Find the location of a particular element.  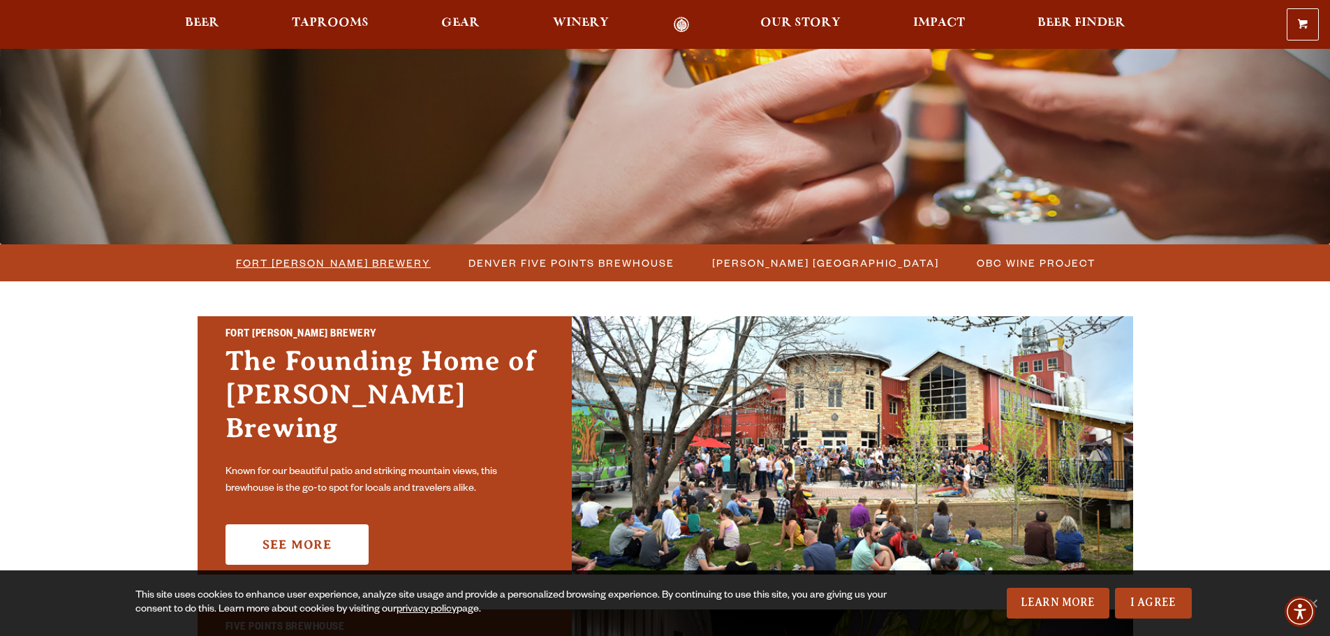

a: Taprooms is located at coordinates (330, 24).